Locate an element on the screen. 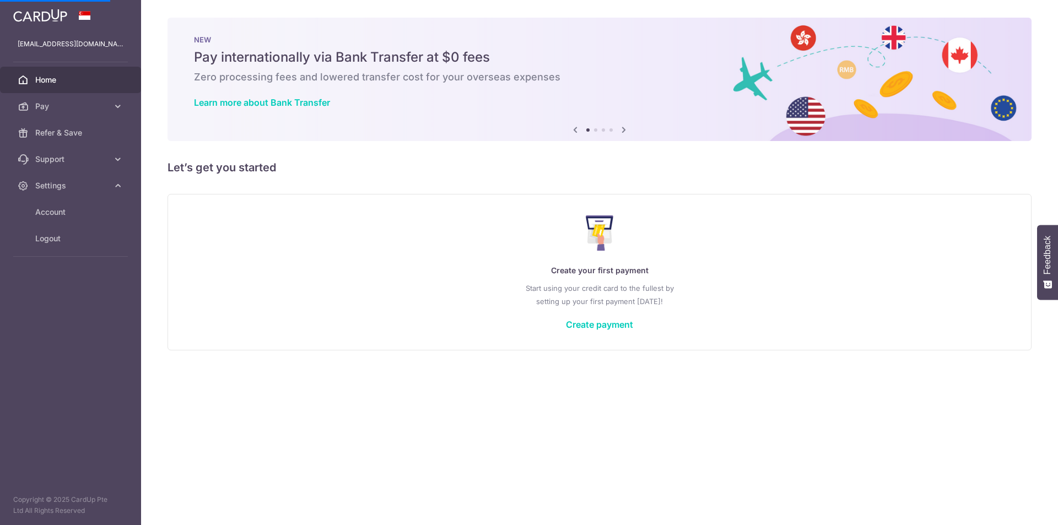 The height and width of the screenshot is (525, 1058). img: Make Payment is located at coordinates (600, 233).